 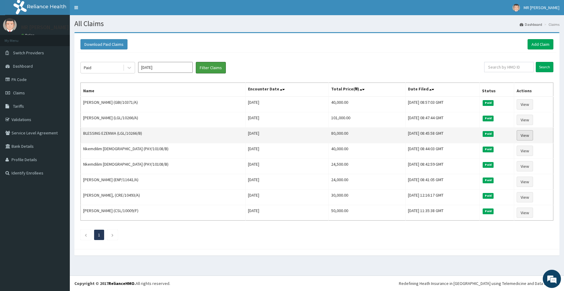 What do you see at coordinates (287, 90) in the screenshot?
I see `th: Encounter Date` at bounding box center [287, 90].